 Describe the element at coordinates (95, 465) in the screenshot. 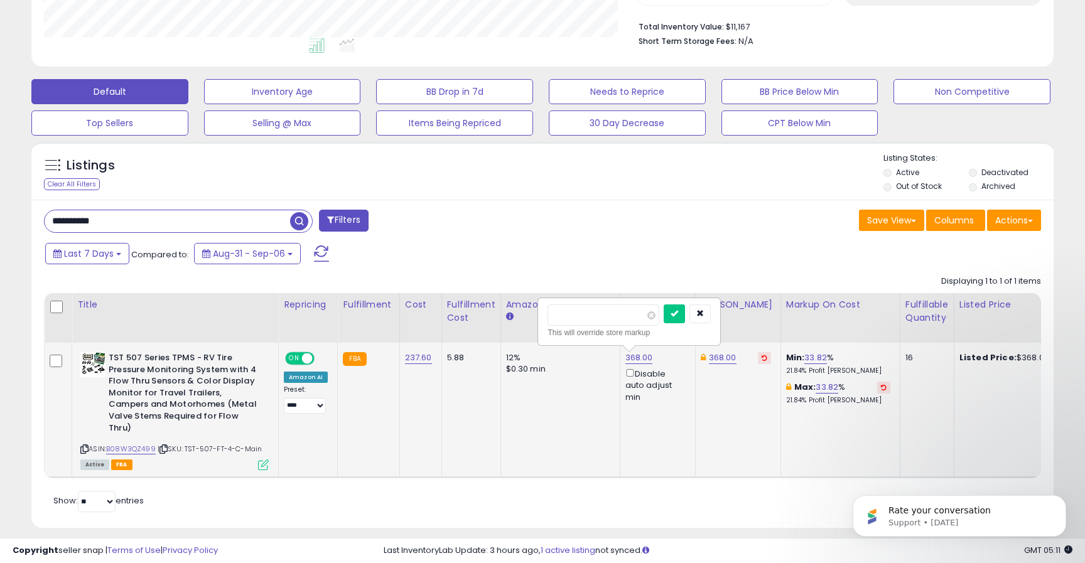

I see `span: All listings currently available for purchase on Amazon` at that location.